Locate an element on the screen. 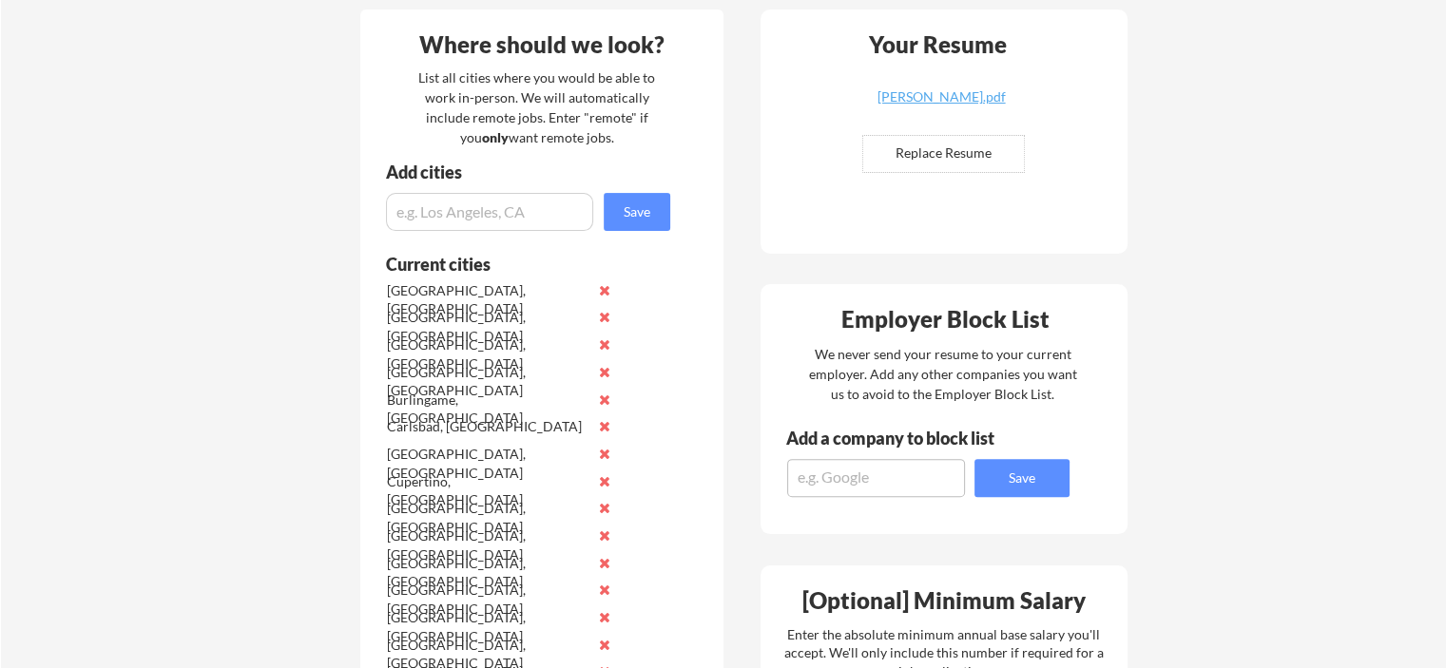 This screenshot has height=668, width=1446. div: Add a company to block list is located at coordinates (905, 438).